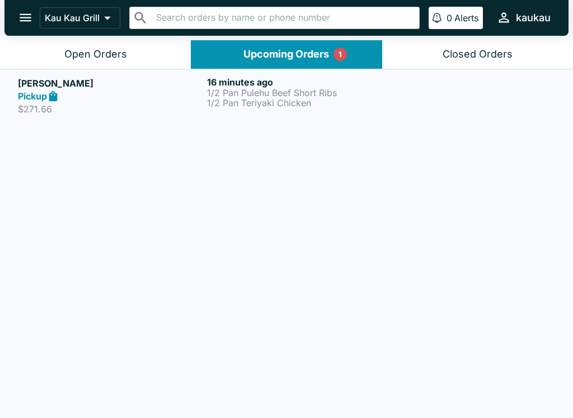 Image resolution: width=573 pixels, height=418 pixels. Describe the element at coordinates (449, 18) in the screenshot. I see `p: 0` at that location.